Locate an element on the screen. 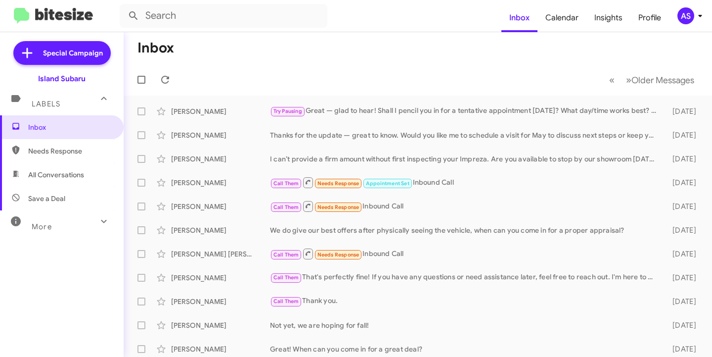 Image resolution: width=712 pixels, height=357 pixels. div: AS is located at coordinates (686, 16).